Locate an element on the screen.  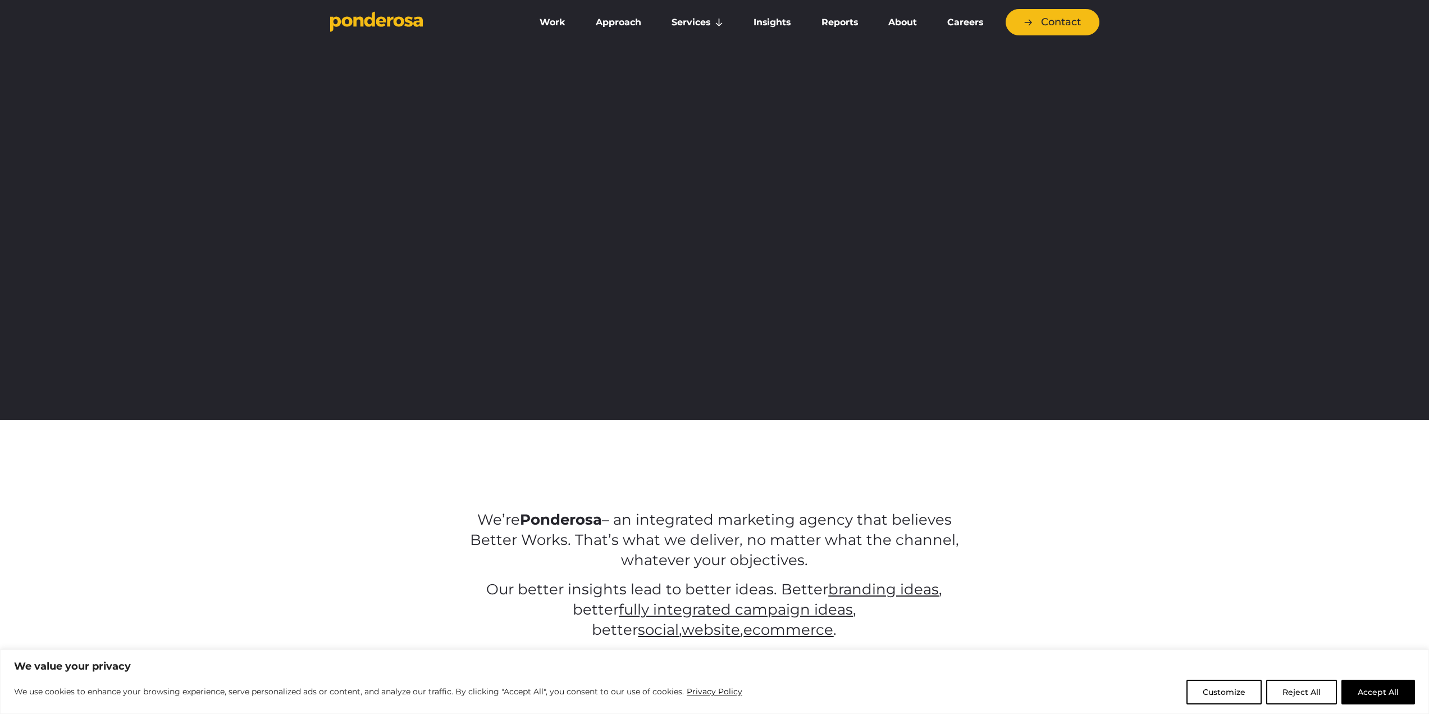
a: Contact is located at coordinates (1052, 22).